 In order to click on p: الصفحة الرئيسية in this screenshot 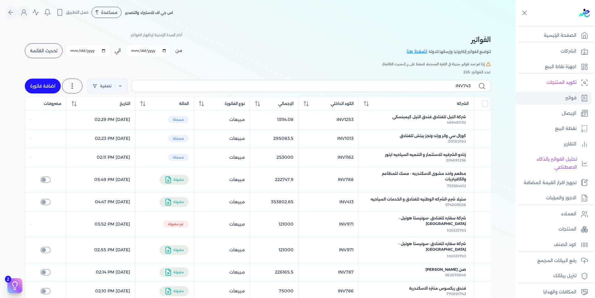, I will do `click(560, 36)`.